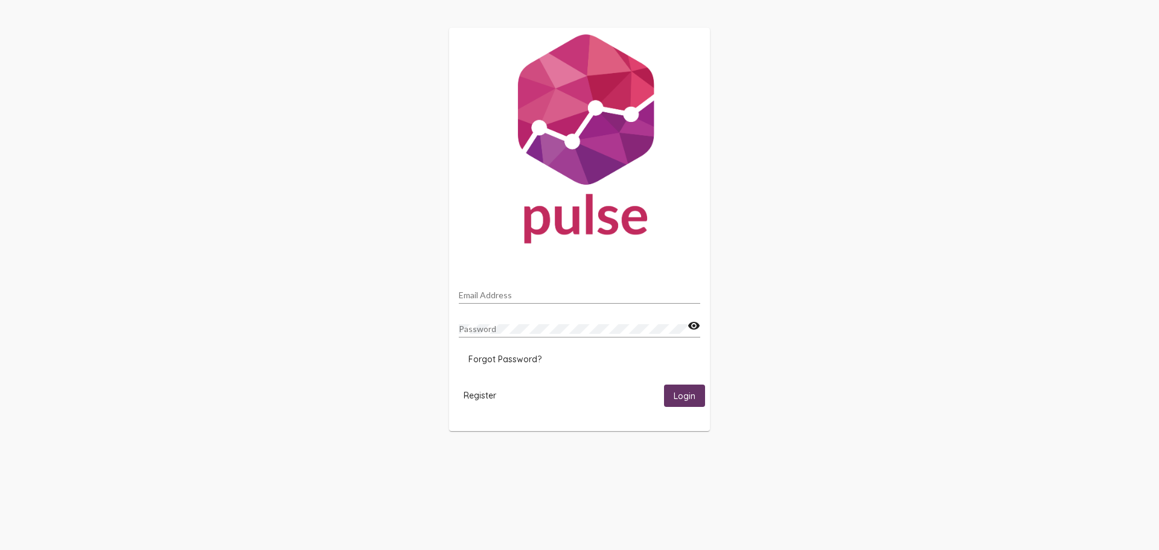 This screenshot has width=1159, height=550. What do you see at coordinates (505, 359) in the screenshot?
I see `span: Forgot Password?` at bounding box center [505, 359].